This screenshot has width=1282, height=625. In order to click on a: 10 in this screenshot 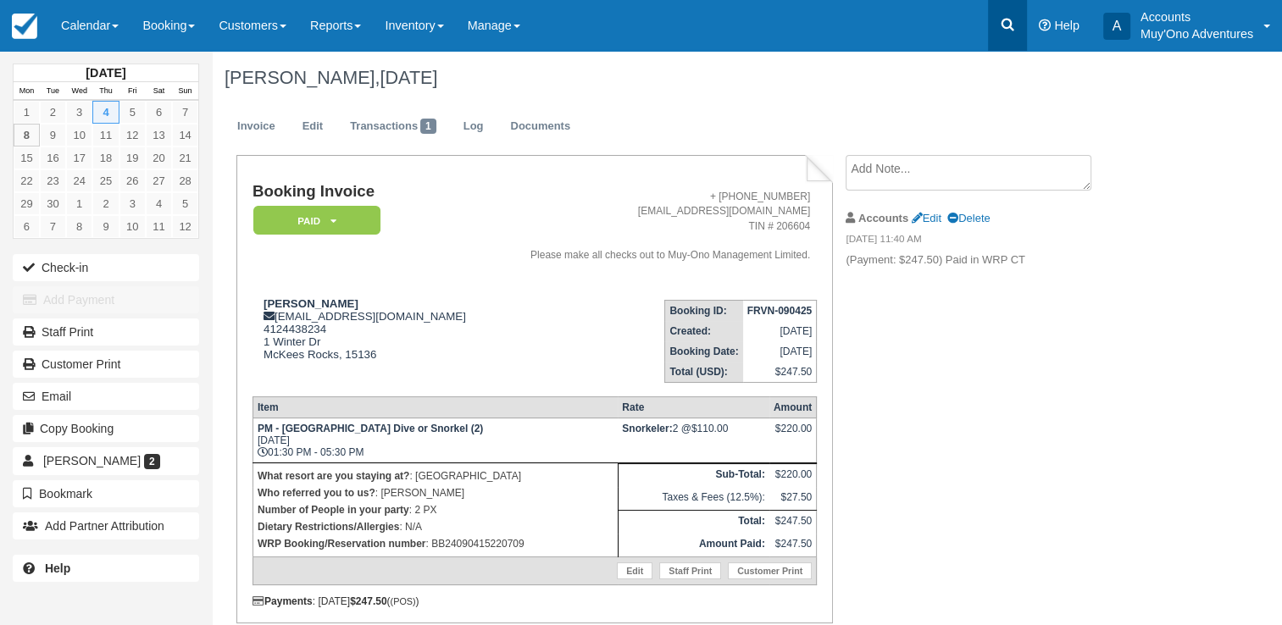, I will do `click(79, 135)`.